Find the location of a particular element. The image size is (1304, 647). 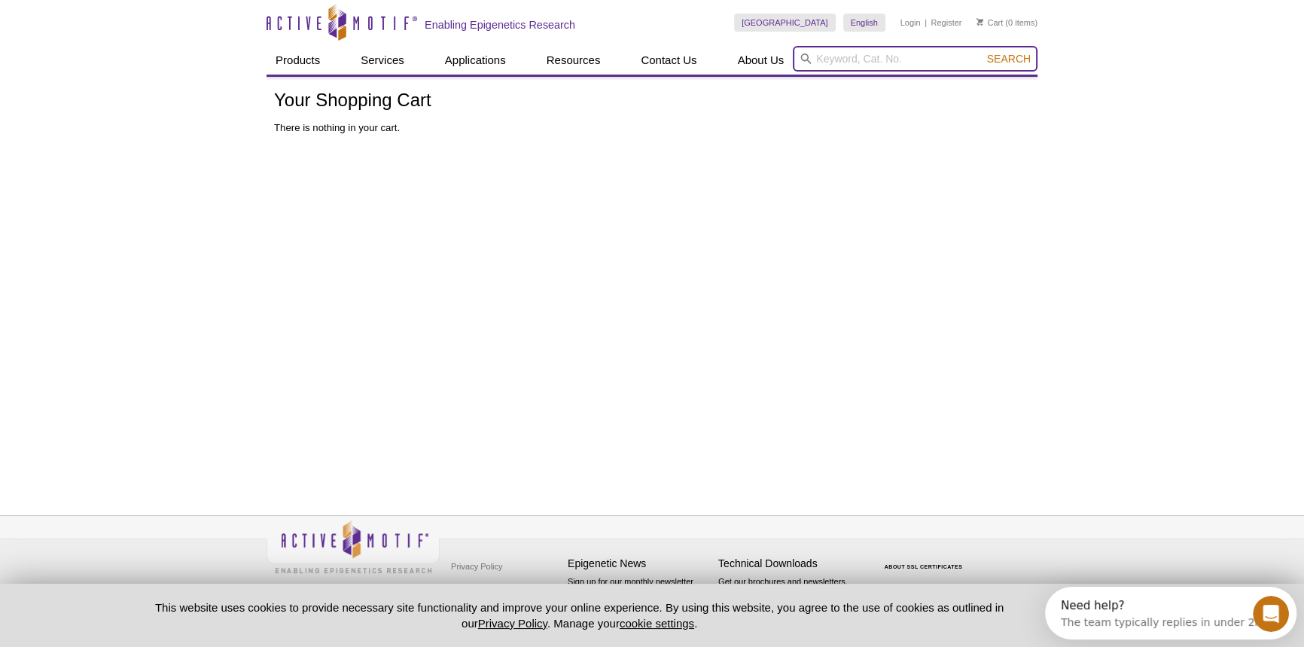

button: Search is located at coordinates (1009, 59).